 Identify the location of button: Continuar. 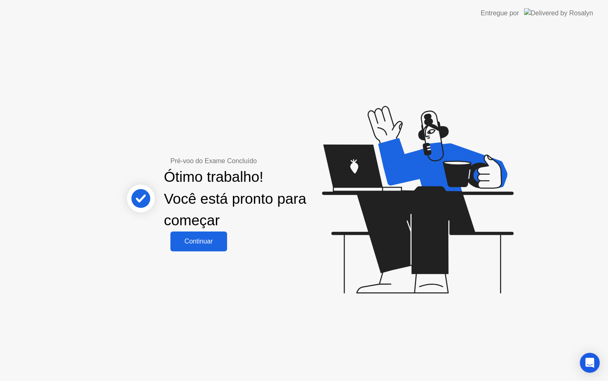
(199, 241).